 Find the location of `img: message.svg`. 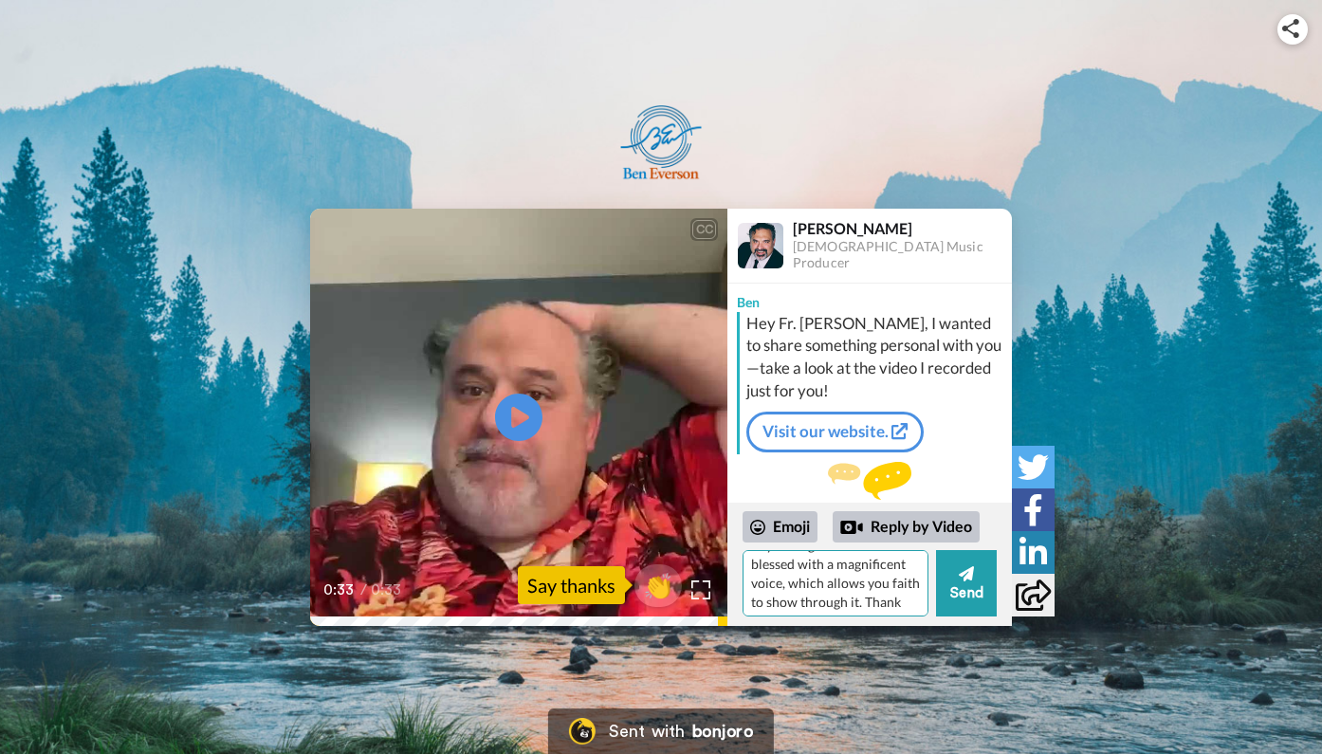

img: message.svg is located at coordinates (870, 481).